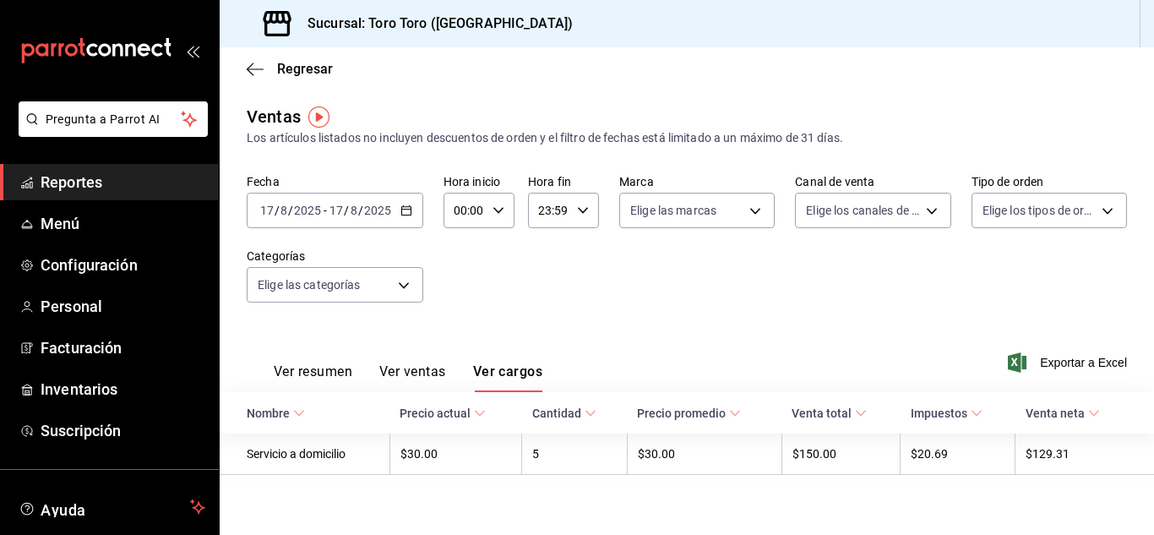 The width and height of the screenshot is (1154, 535). I want to click on span: Inventarios, so click(122, 389).